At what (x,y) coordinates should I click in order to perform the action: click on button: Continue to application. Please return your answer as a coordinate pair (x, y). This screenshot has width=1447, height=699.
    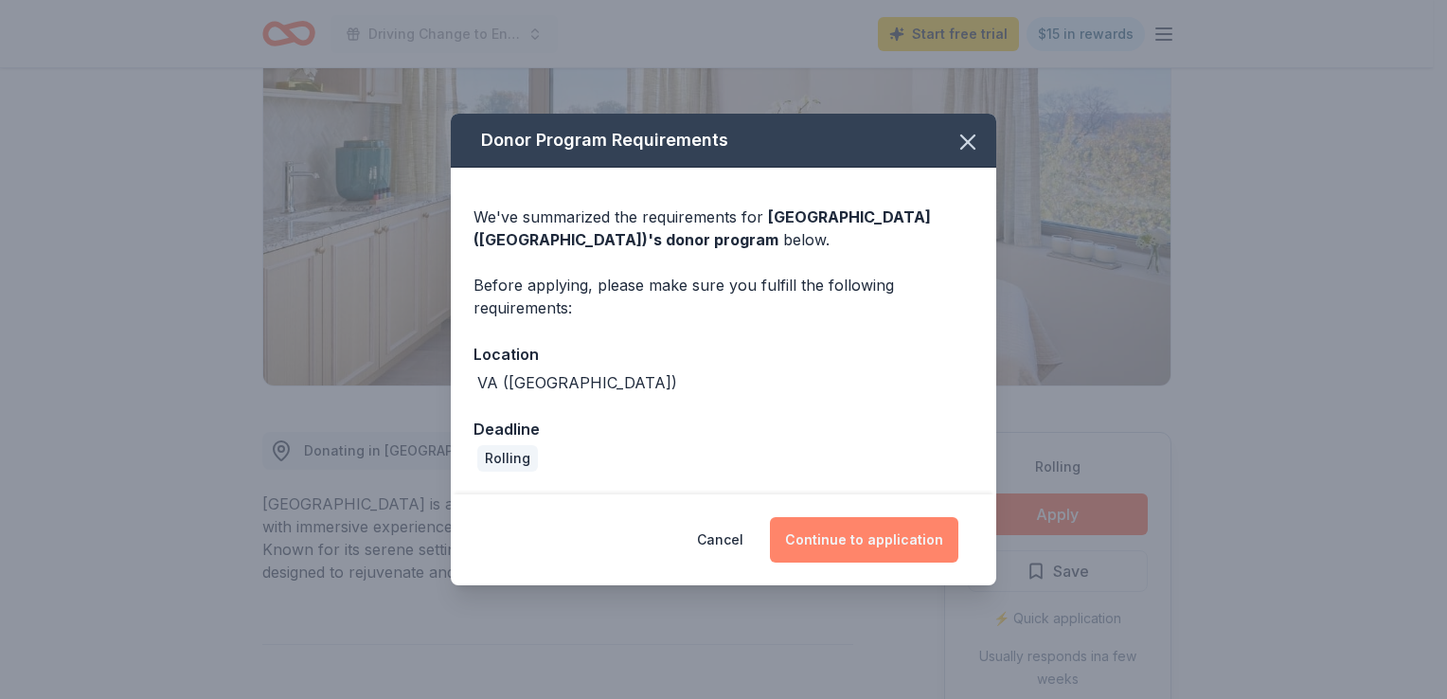
    Looking at the image, I should click on (864, 540).